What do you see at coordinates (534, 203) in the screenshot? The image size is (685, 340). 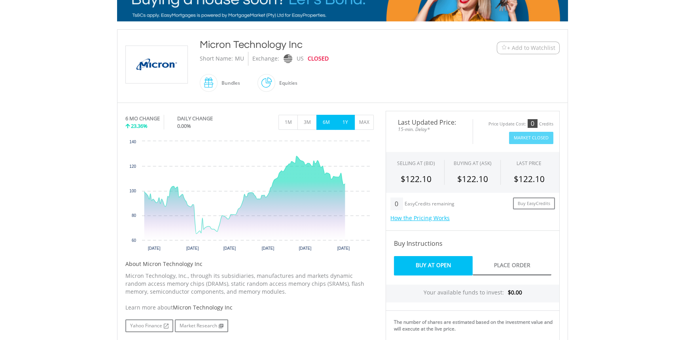 I see `a: Buy EasyCredits` at bounding box center [534, 203].